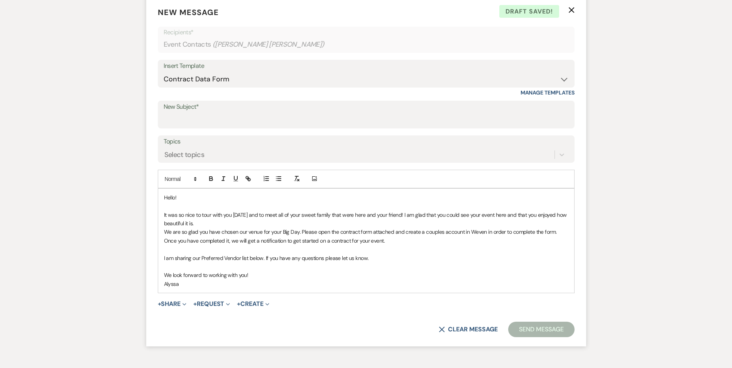 The width and height of the screenshot is (732, 368). Describe the element at coordinates (366, 142) in the screenshot. I see `label: Topics` at that location.